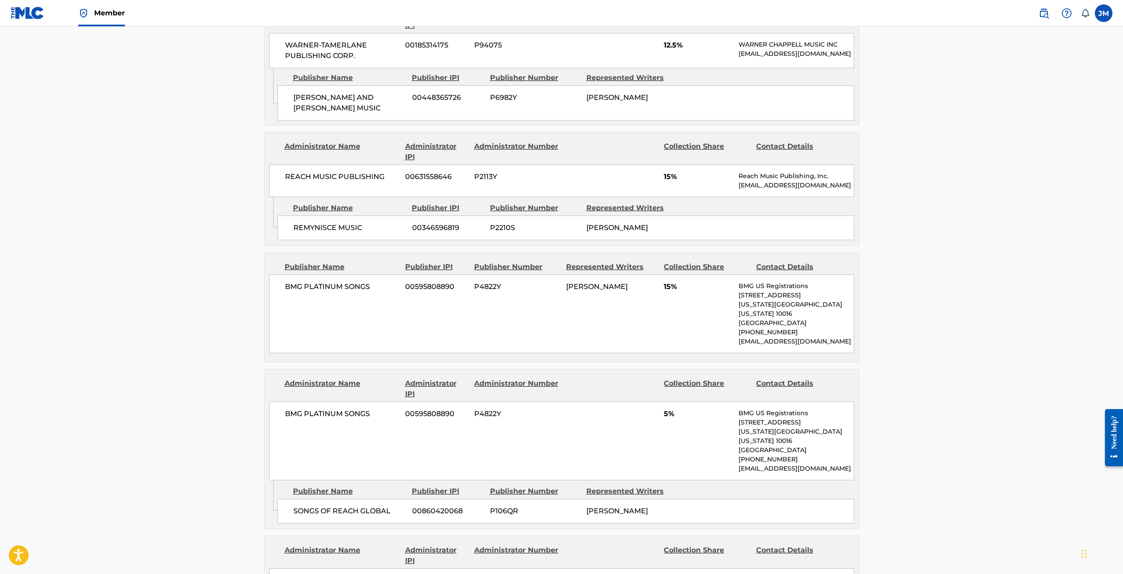 Image resolution: width=1123 pixels, height=574 pixels. Describe the element at coordinates (342, 177) in the screenshot. I see `span: REACH MUSIC PUBLISHING` at that location.